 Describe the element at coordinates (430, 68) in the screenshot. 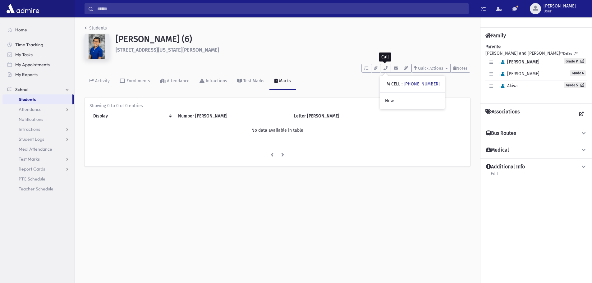

I see `span: Quick Actions` at that location.